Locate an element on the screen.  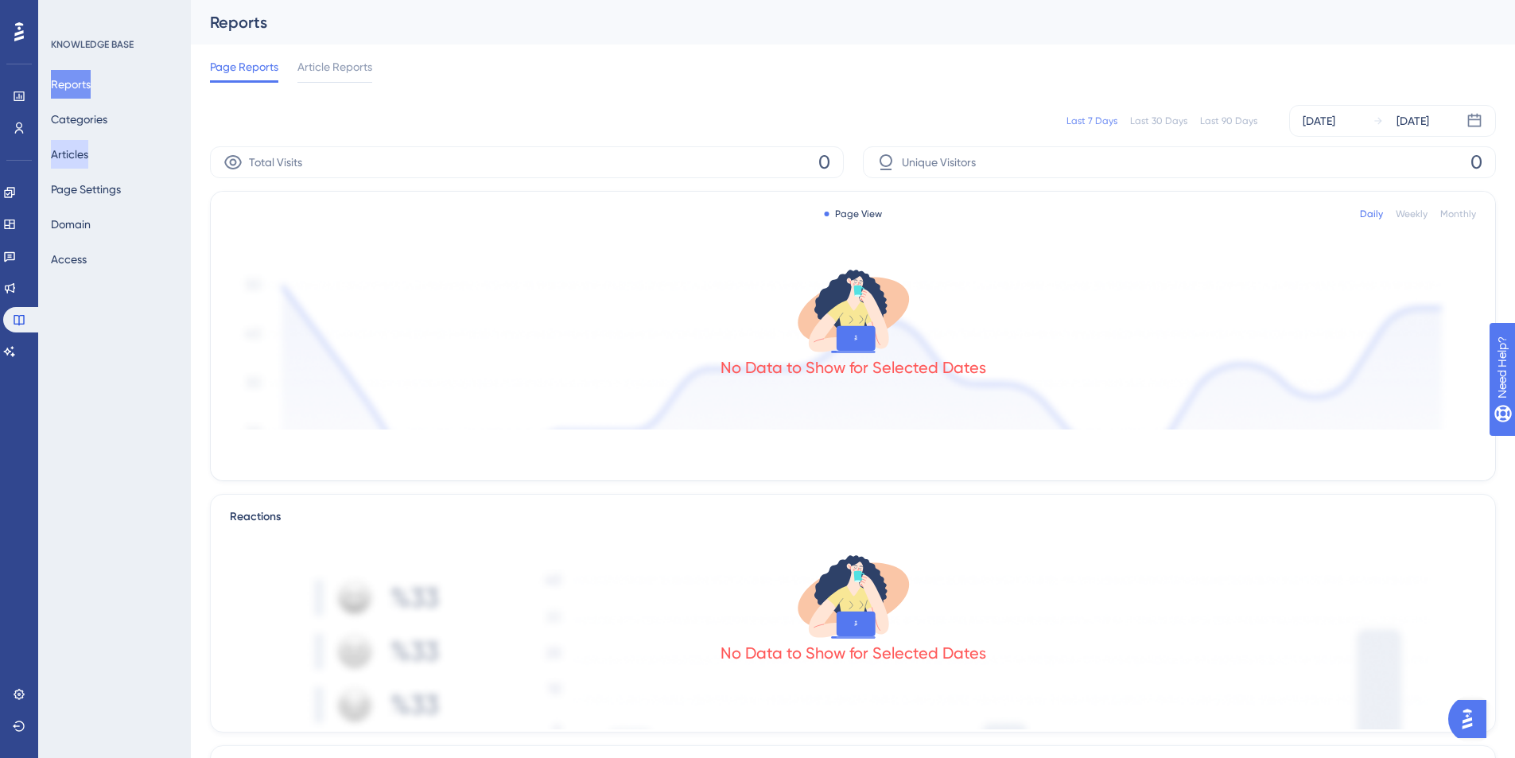
span: Article Reports is located at coordinates (335, 67).